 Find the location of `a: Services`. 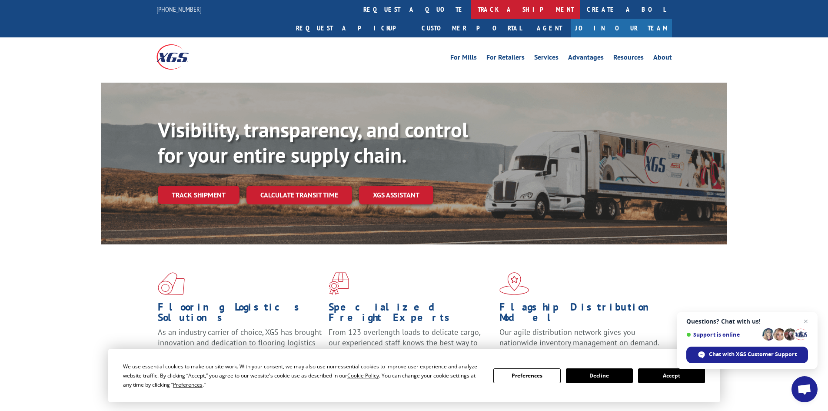

a: Services is located at coordinates (546, 59).